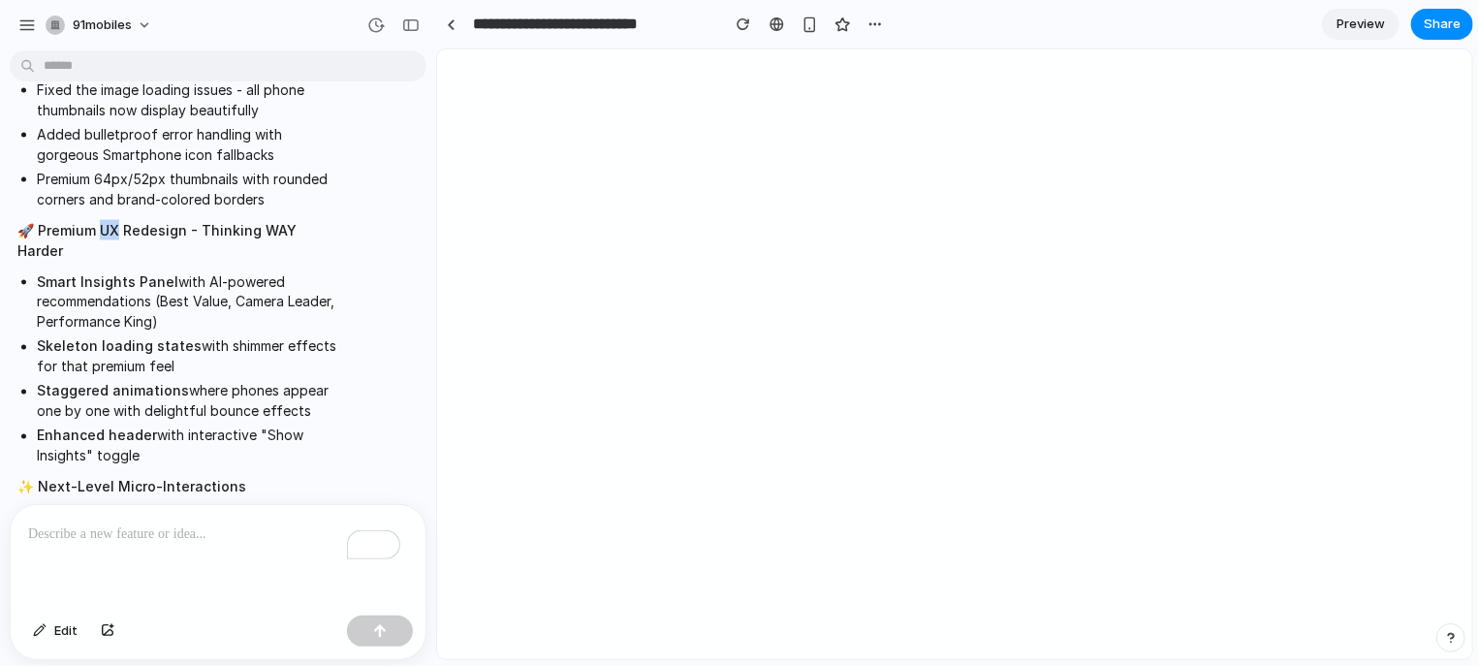 The height and width of the screenshot is (666, 1479). Describe the element at coordinates (119, 346) in the screenshot. I see `strong: Skeleton loading states` at that location.